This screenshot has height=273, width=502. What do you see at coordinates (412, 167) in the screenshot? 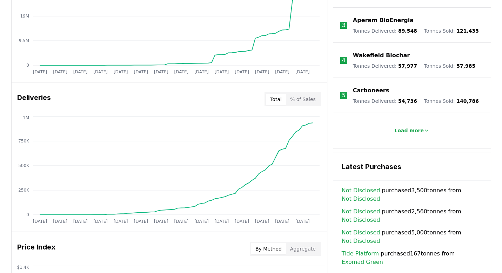
I see `h3: Latest Purchases` at bounding box center [412, 167].